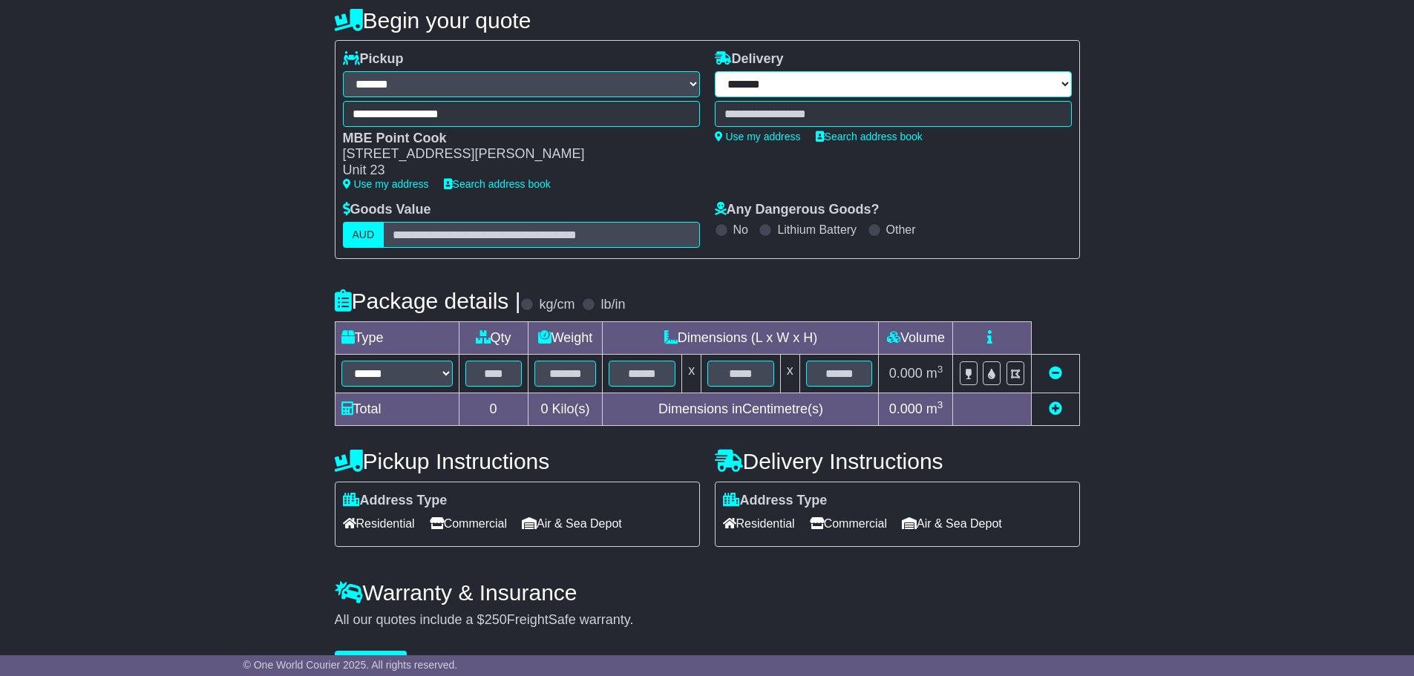 The width and height of the screenshot is (1414, 676). Describe the element at coordinates (741, 338) in the screenshot. I see `td: Dimensions (L x W x H)` at that location.